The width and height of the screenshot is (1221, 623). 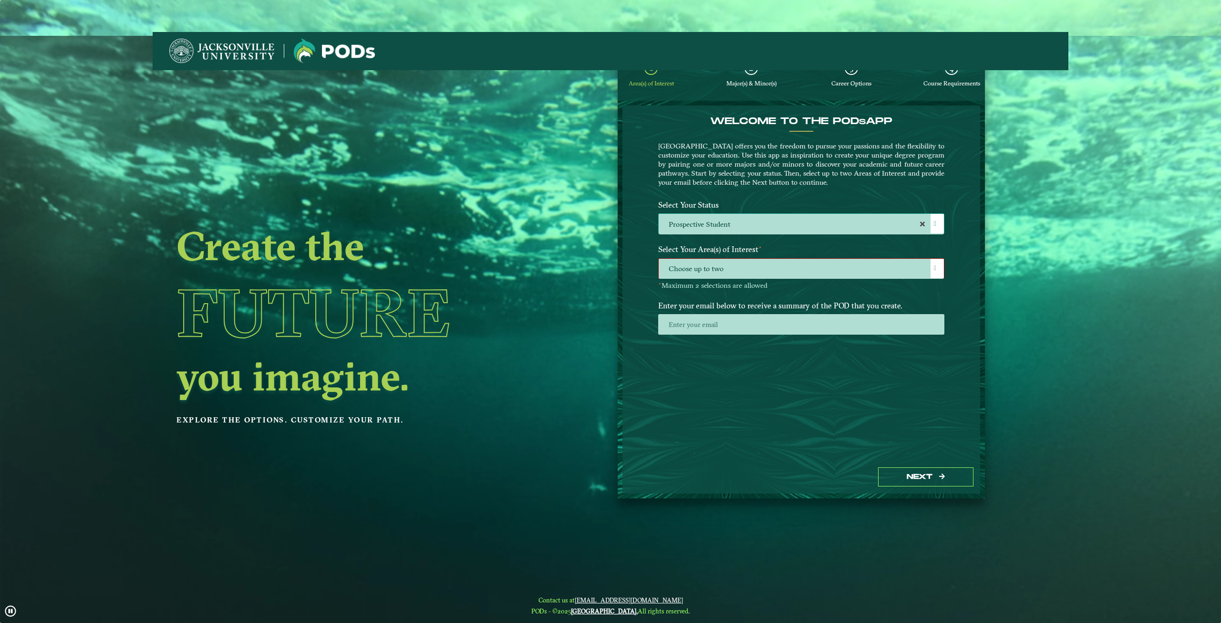 I want to click on p: Explore the options. Customize your path., so click(x=427, y=420).